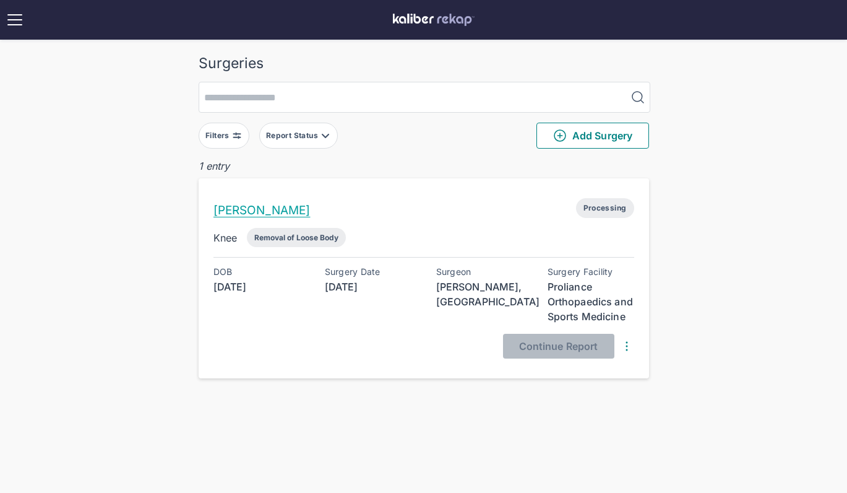  What do you see at coordinates (638, 97) in the screenshot?
I see `img: MagnifyingGlass.1dc66aab.svg` at bounding box center [638, 97].